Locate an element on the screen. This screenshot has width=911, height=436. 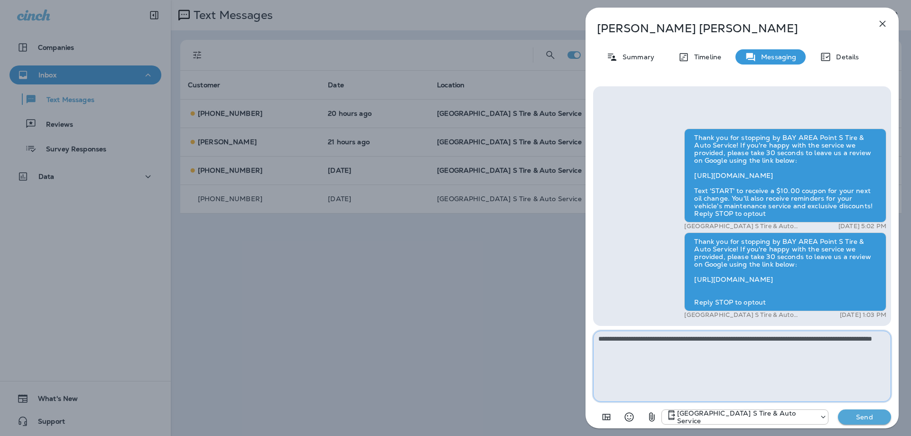
p: Details is located at coordinates (845, 57).